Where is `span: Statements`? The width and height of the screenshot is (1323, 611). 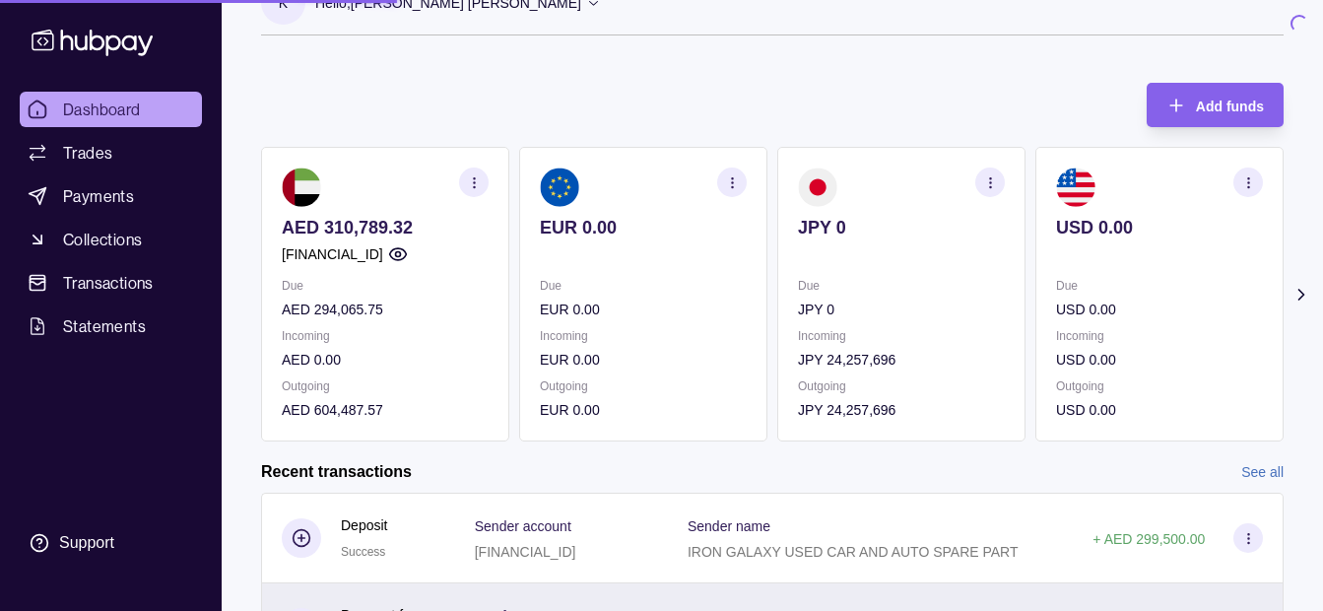
span: Statements is located at coordinates (104, 326).